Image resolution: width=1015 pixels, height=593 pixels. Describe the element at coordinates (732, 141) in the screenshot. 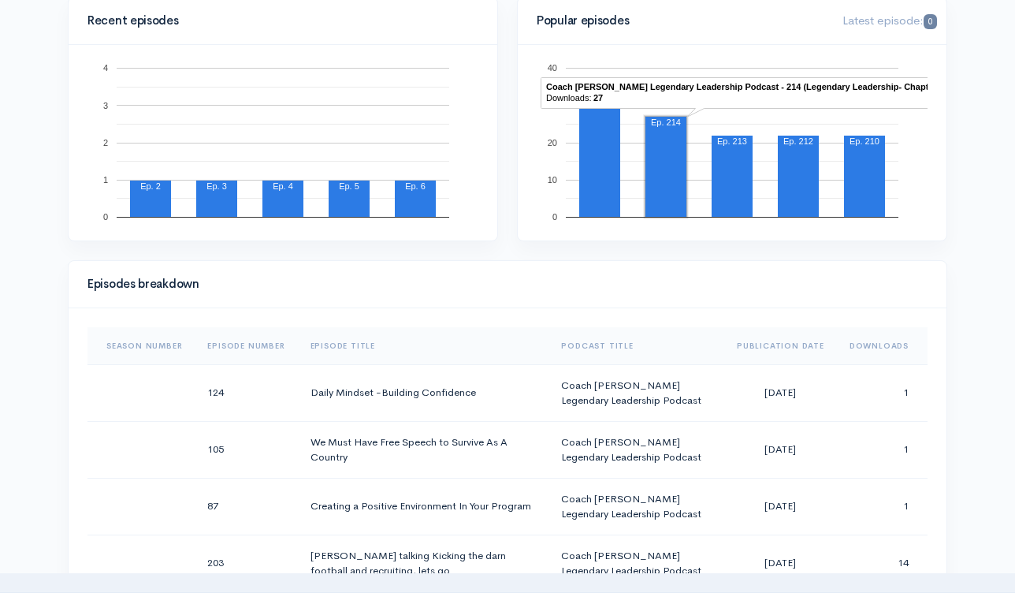

I see `text: Ep. 213` at that location.